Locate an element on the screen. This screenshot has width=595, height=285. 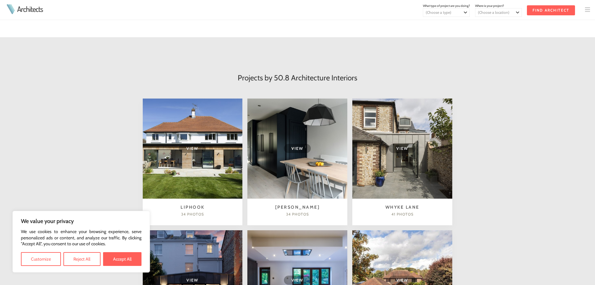
span: Where is your project? is located at coordinates (489, 6).